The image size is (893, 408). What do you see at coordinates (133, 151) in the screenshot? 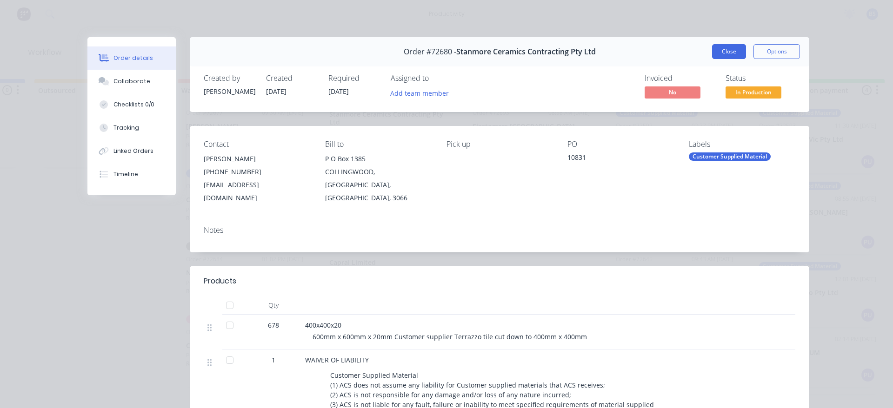
I see `div: Linked Orders` at bounding box center [133, 151].